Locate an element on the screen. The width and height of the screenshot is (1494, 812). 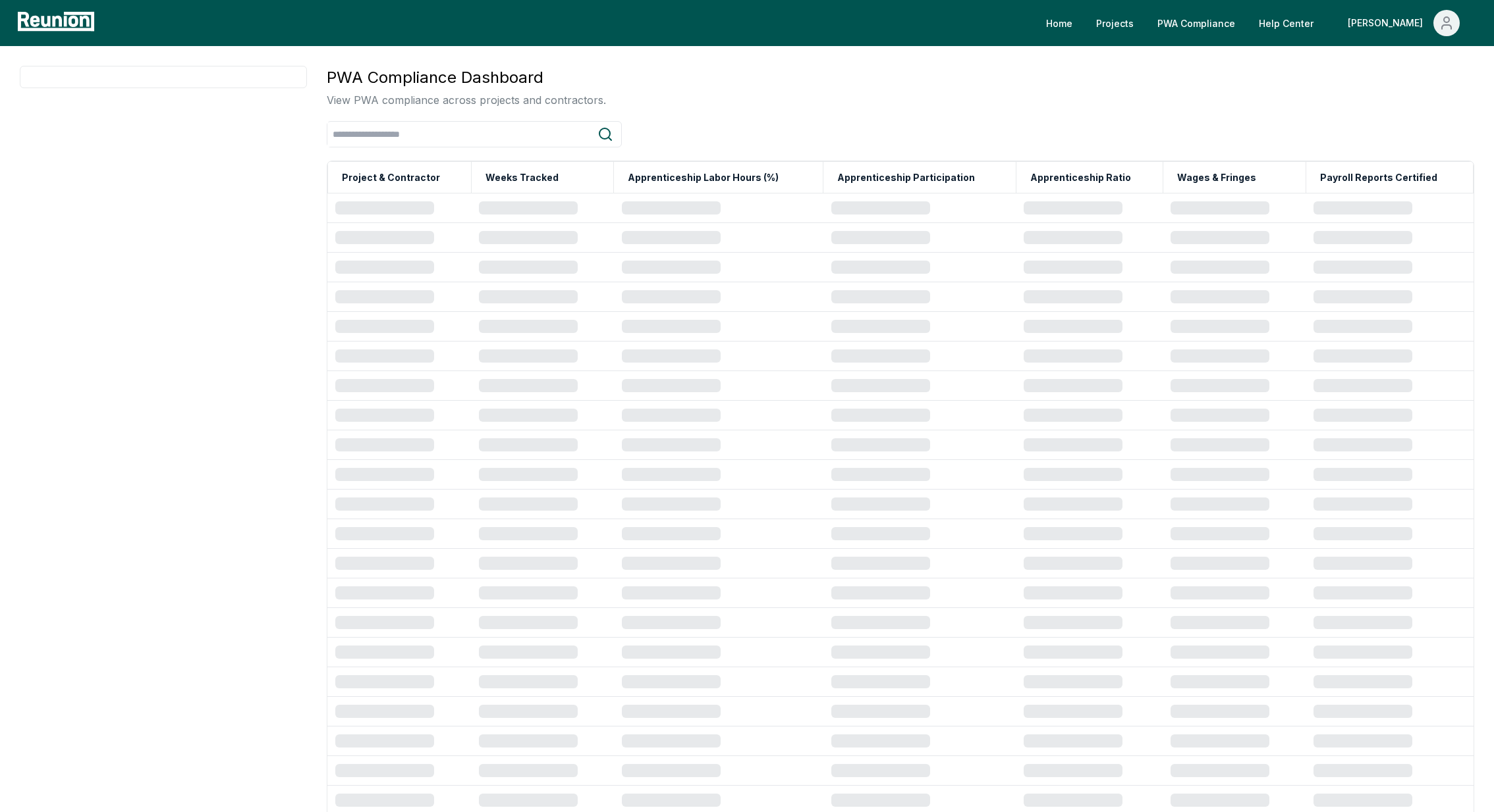
a: Projects is located at coordinates (1115, 23).